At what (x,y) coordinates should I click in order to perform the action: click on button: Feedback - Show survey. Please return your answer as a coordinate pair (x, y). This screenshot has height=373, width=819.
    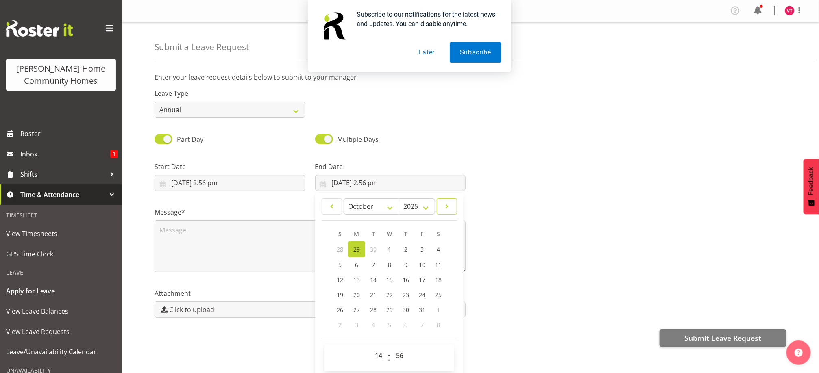
    Looking at the image, I should click on (811, 187).